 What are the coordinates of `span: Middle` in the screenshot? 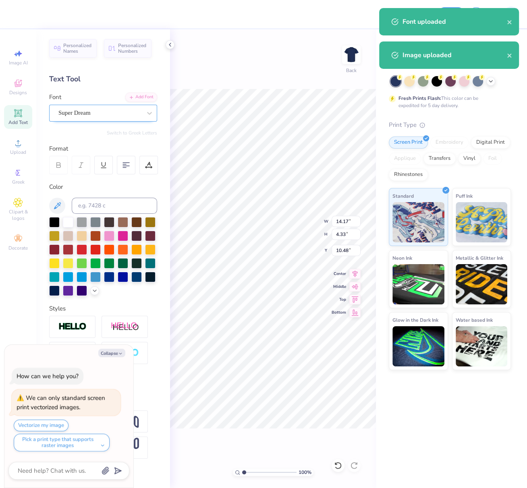 It's located at (339, 287).